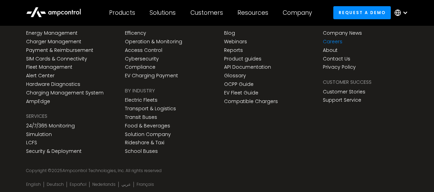  Describe the element at coordinates (248, 67) in the screenshot. I see `a: API Documentation` at that location.